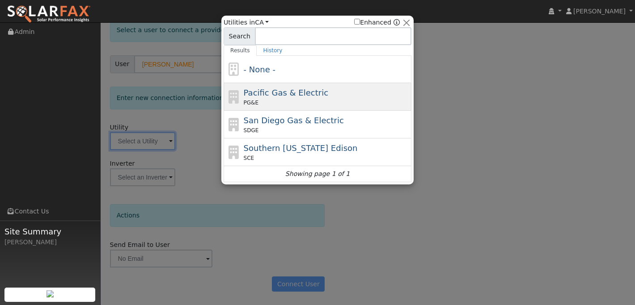  What do you see at coordinates (396, 22) in the screenshot?
I see `a: Enhanced Providers` at bounding box center [396, 22].